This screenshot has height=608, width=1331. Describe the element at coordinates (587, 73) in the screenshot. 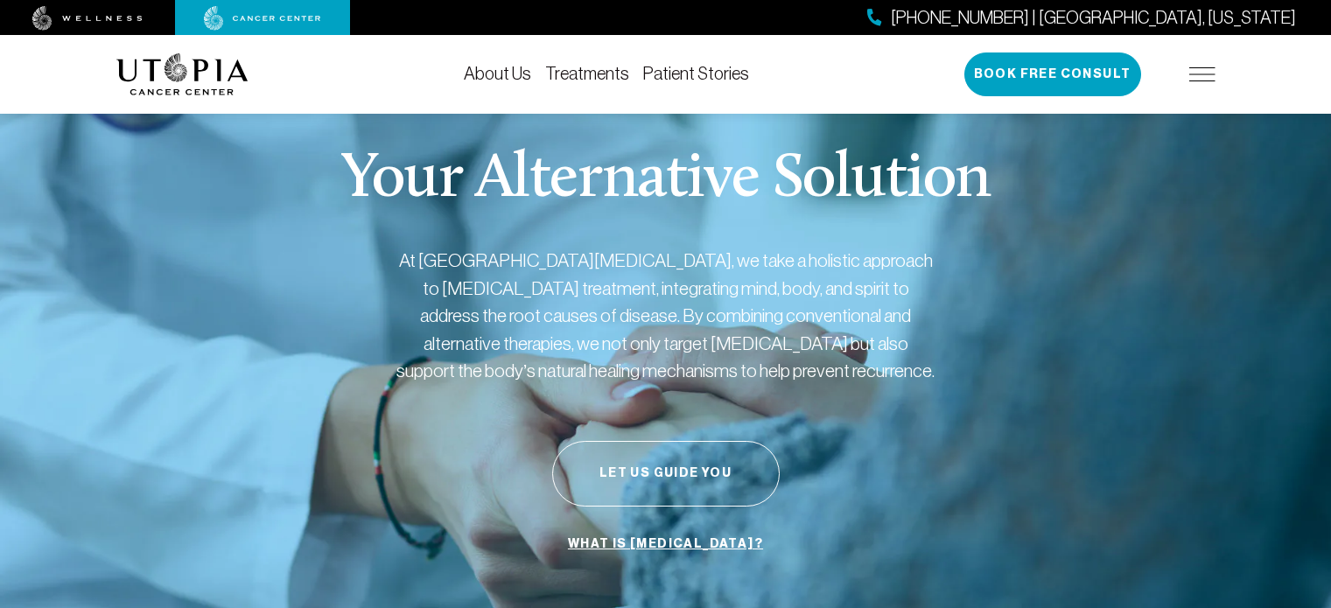

I see `a: Treatments` at that location.